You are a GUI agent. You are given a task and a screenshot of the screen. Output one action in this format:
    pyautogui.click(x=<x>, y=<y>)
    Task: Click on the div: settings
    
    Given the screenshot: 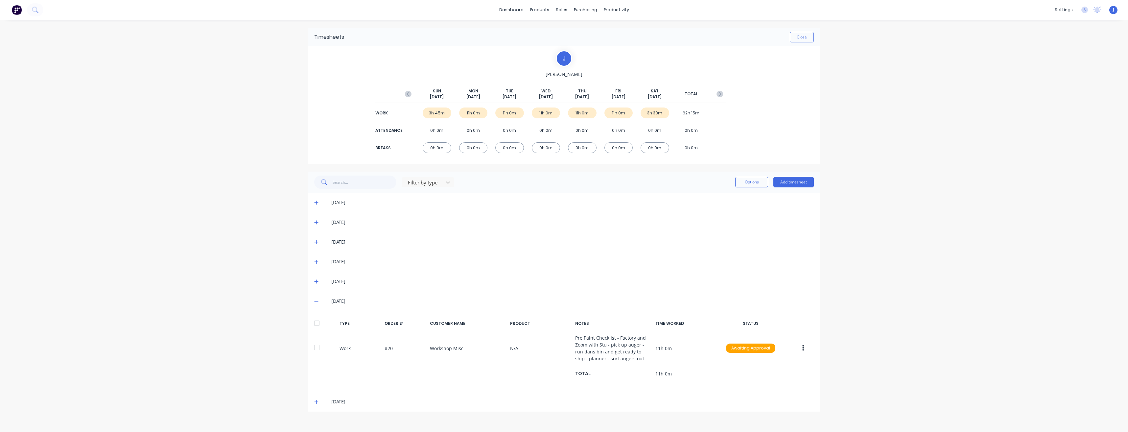 What is the action you would take?
    pyautogui.click(x=1064, y=10)
    